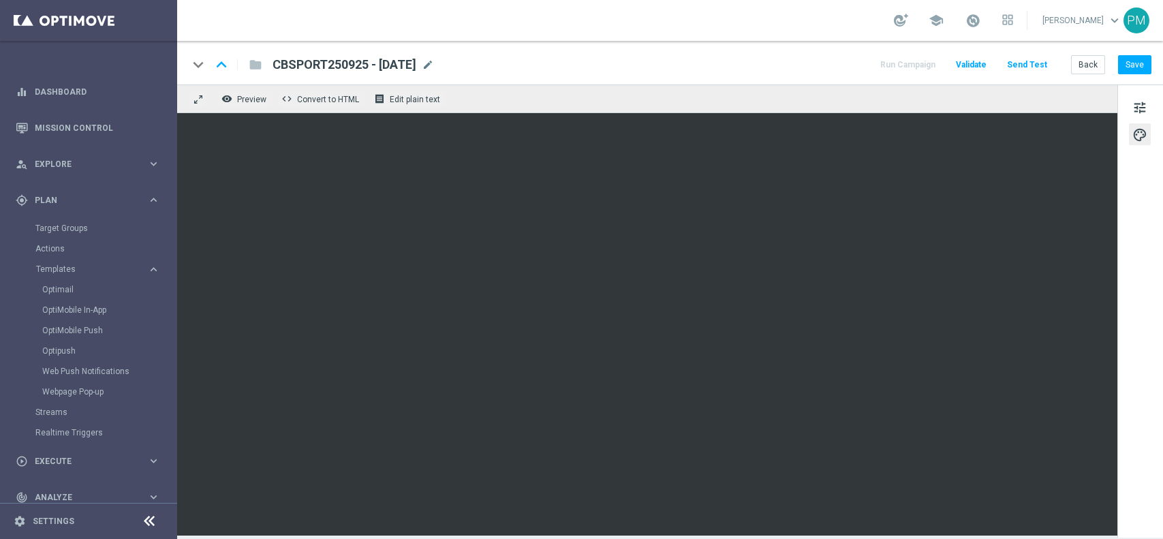 The height and width of the screenshot is (539, 1163). What do you see at coordinates (88, 200) in the screenshot?
I see `div: gps_fixed Plan keyboard_arrow_right` at bounding box center [88, 200].